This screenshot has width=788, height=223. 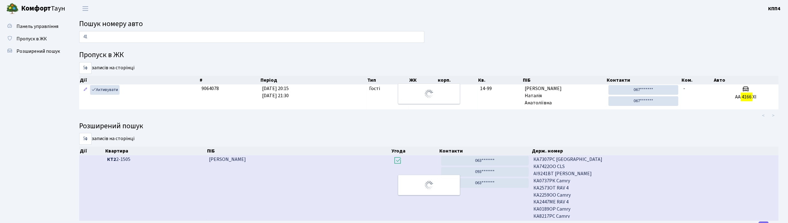 What do you see at coordinates (774, 9) in the screenshot?
I see `a: КПП4` at bounding box center [774, 9].